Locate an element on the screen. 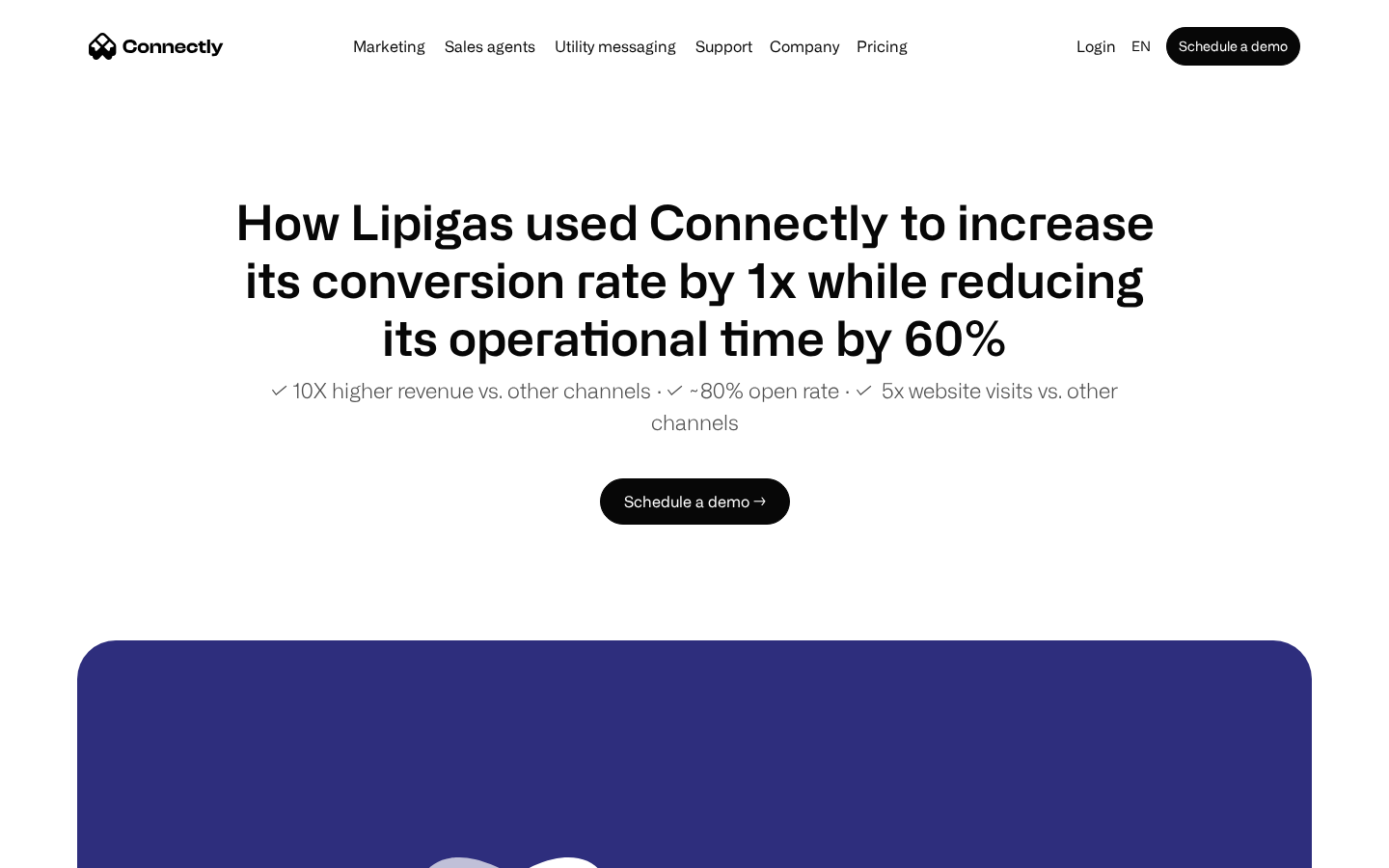 This screenshot has width=1389, height=868. h1: How Lipigas used Connectly to increase its conversion rate by 1x while reducing its operational t... is located at coordinates (694, 279).